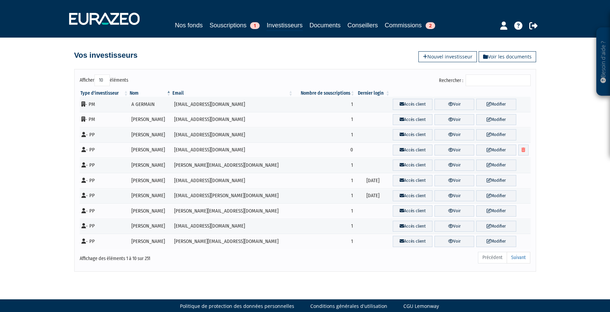  I want to click on a: Supprimer, so click(523, 150).